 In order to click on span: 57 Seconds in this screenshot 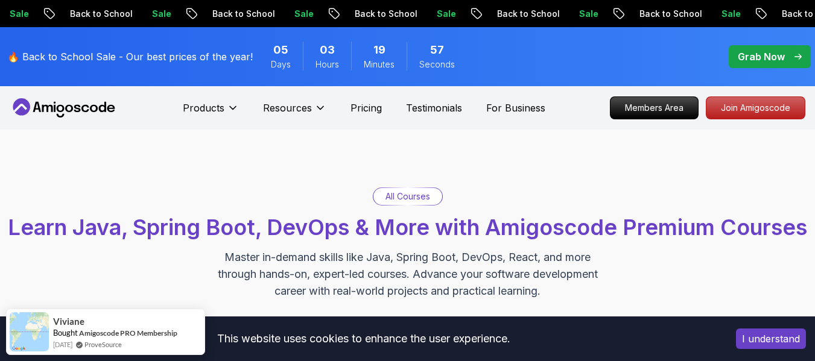, I will do `click(437, 50)`.